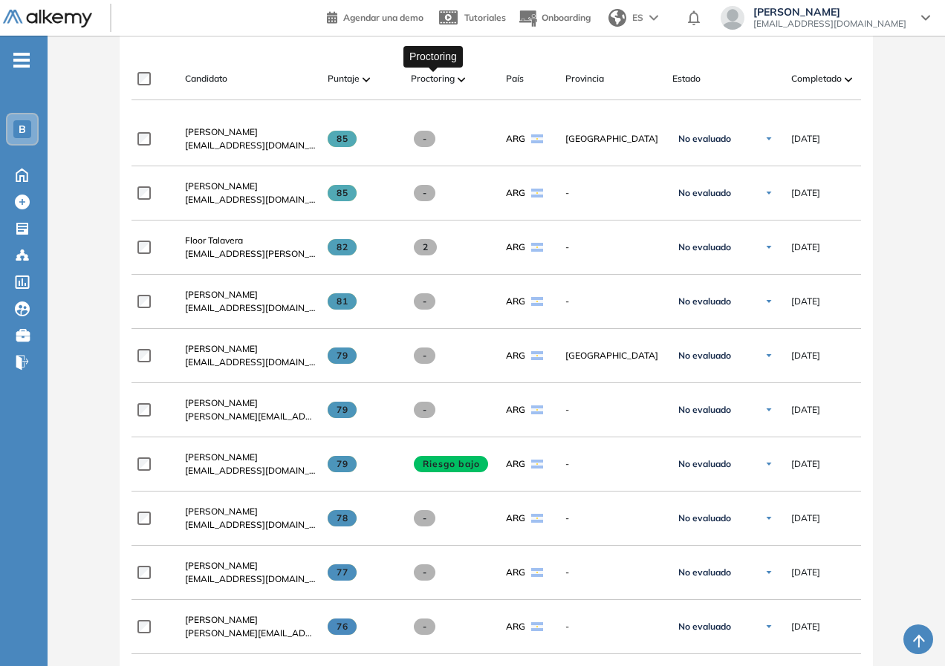 The image size is (945, 666). Describe the element at coordinates (22, 129) in the screenshot. I see `span: B` at that location.